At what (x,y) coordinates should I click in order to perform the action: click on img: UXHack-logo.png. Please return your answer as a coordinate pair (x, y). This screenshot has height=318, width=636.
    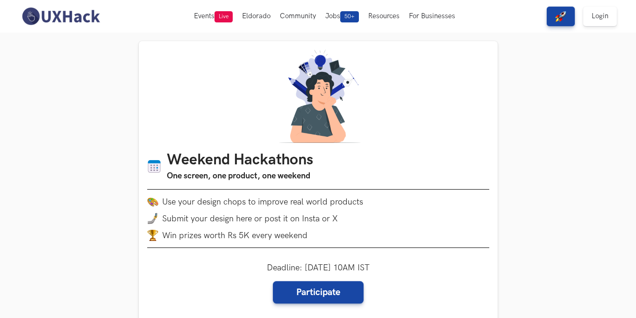
    Looking at the image, I should click on (61, 16).